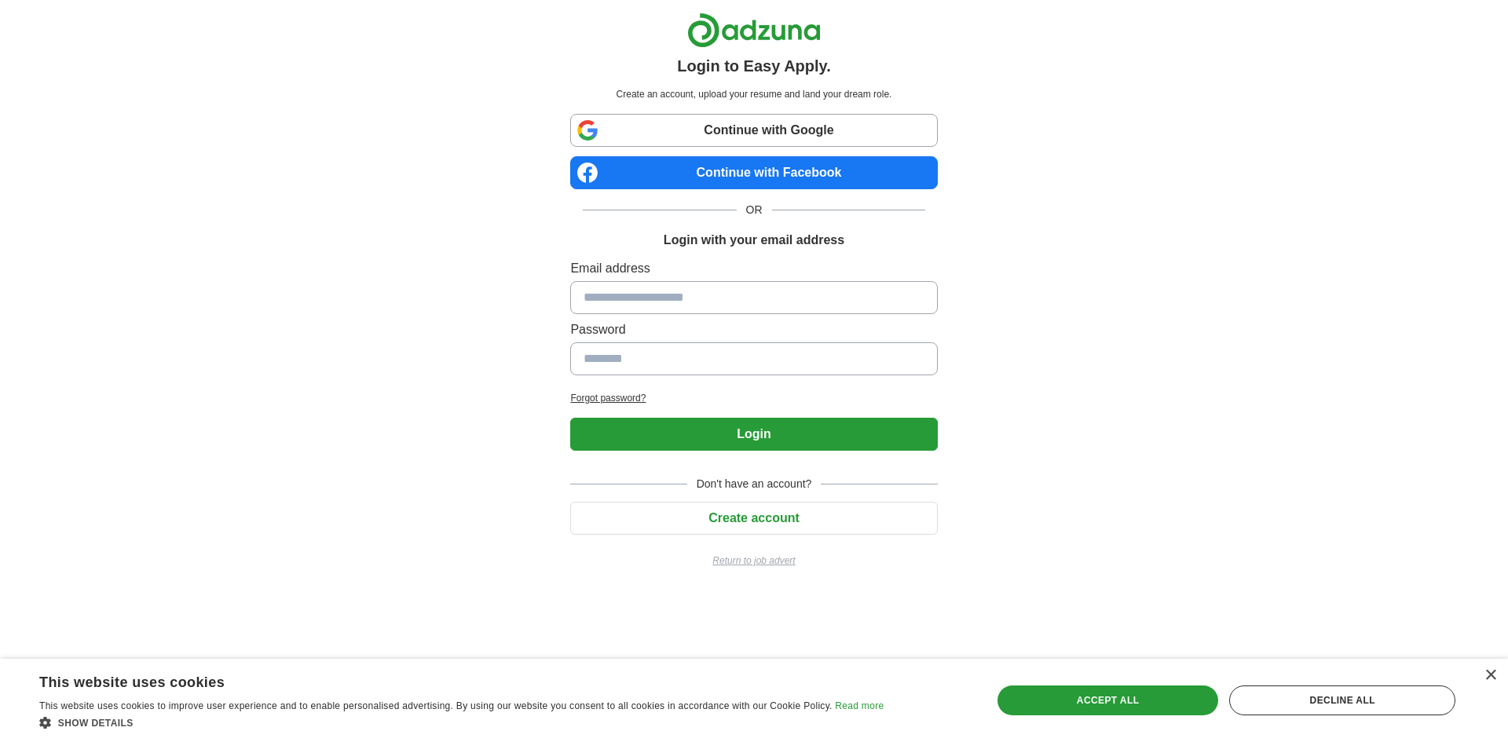  Describe the element at coordinates (859, 706) in the screenshot. I see `a: Read more, opens a new window` at that location.